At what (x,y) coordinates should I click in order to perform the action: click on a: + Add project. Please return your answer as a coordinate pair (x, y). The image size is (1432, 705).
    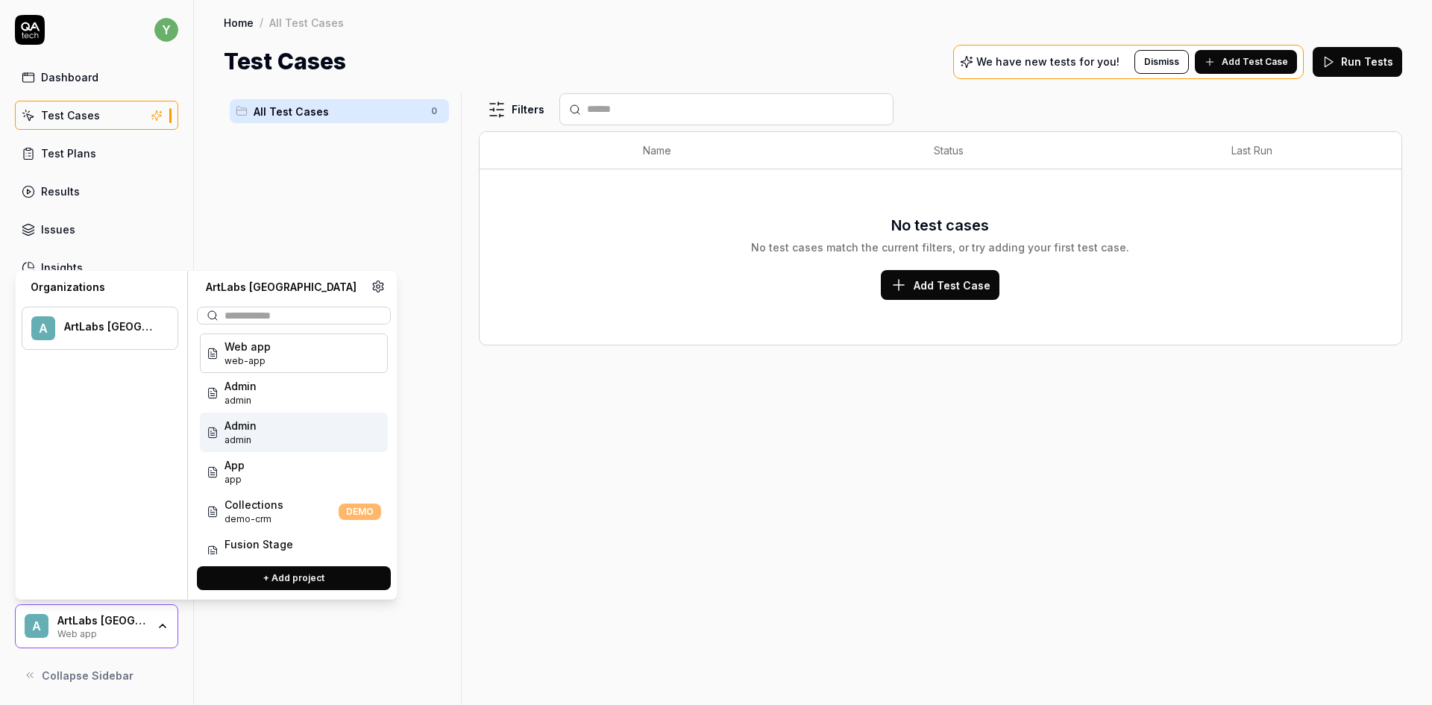
    Looking at the image, I should click on (294, 578).